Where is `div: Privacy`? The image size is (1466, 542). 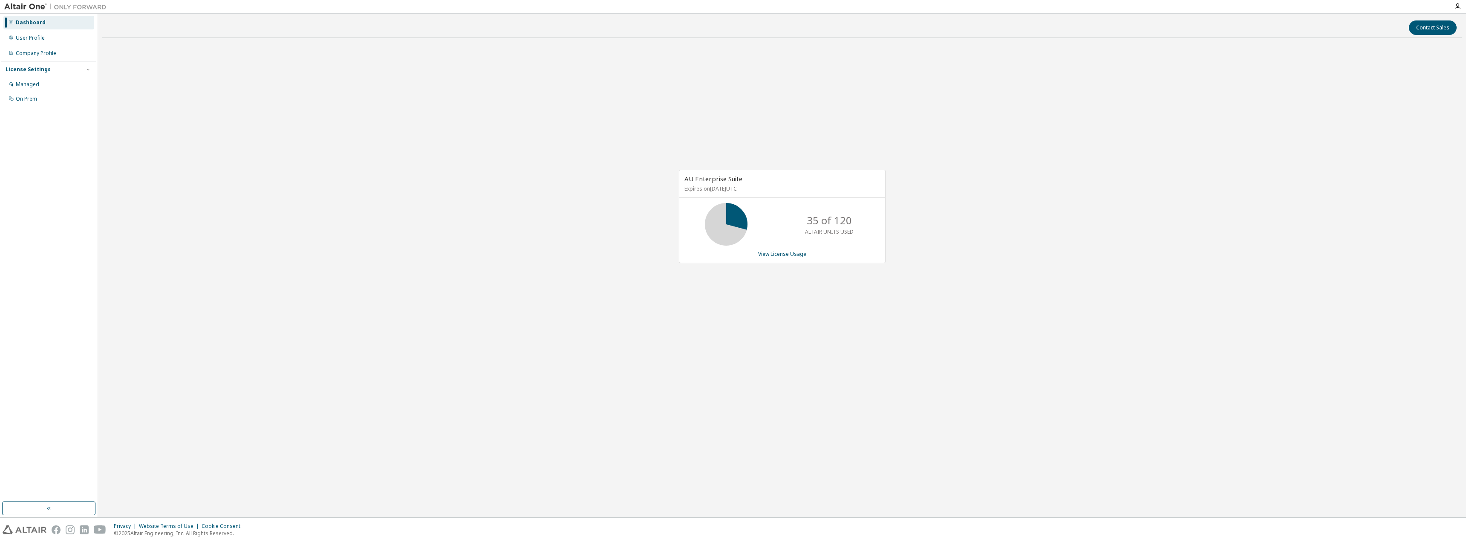 div: Privacy is located at coordinates (126, 526).